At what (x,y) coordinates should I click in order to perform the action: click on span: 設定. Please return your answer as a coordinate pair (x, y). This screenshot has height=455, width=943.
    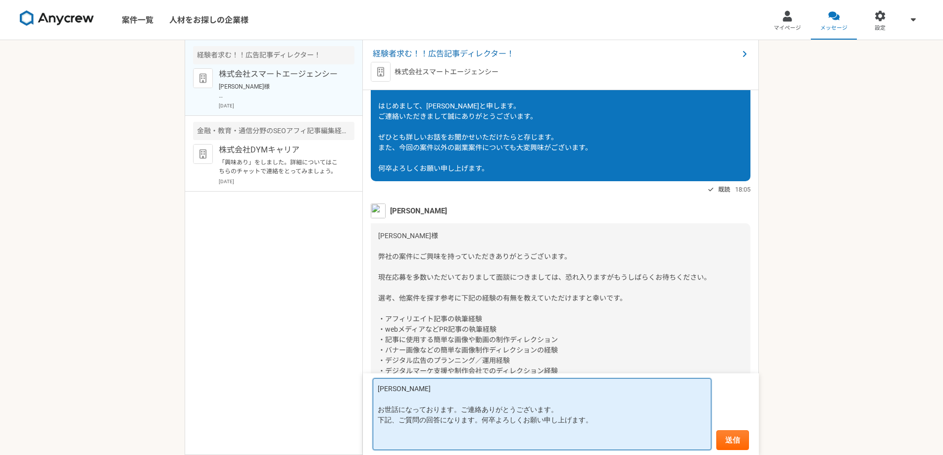
    Looking at the image, I should click on (880, 28).